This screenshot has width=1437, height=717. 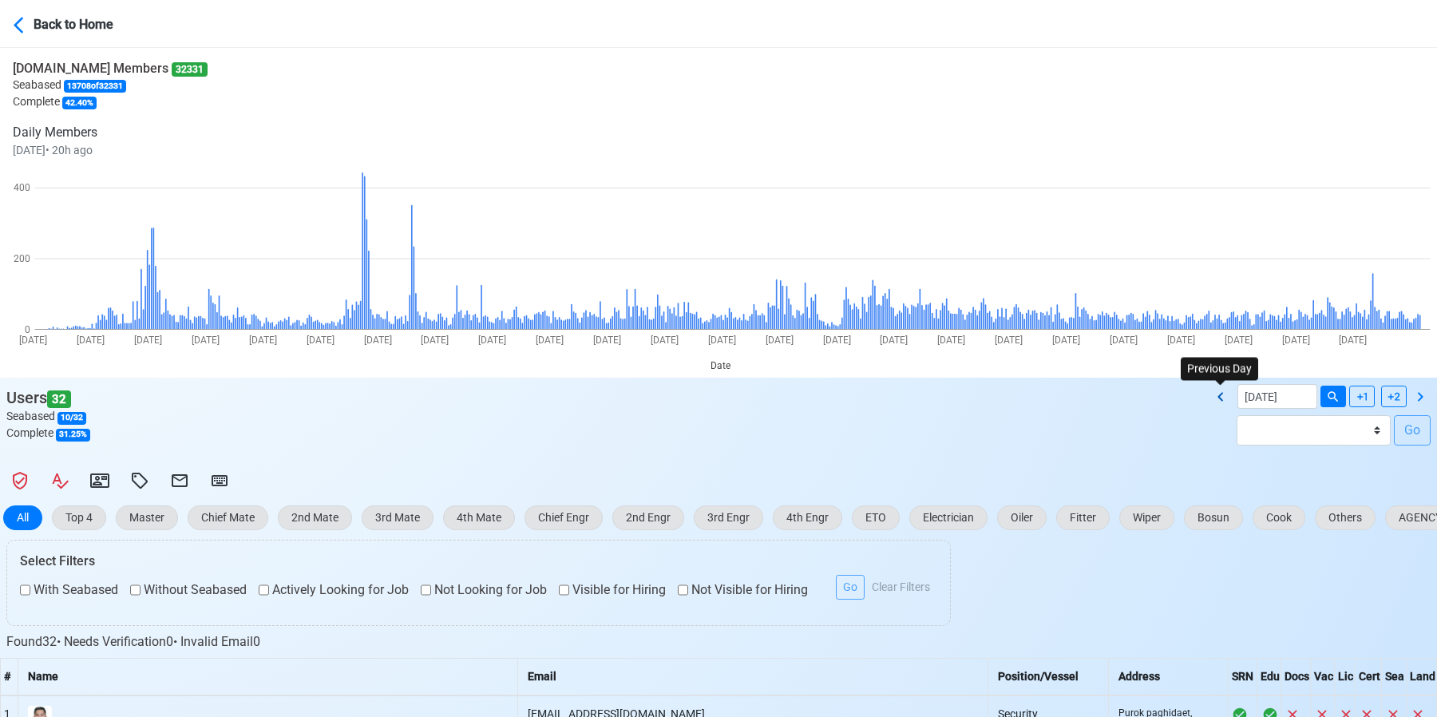 I want to click on th: Position/Vessel, so click(x=1048, y=676).